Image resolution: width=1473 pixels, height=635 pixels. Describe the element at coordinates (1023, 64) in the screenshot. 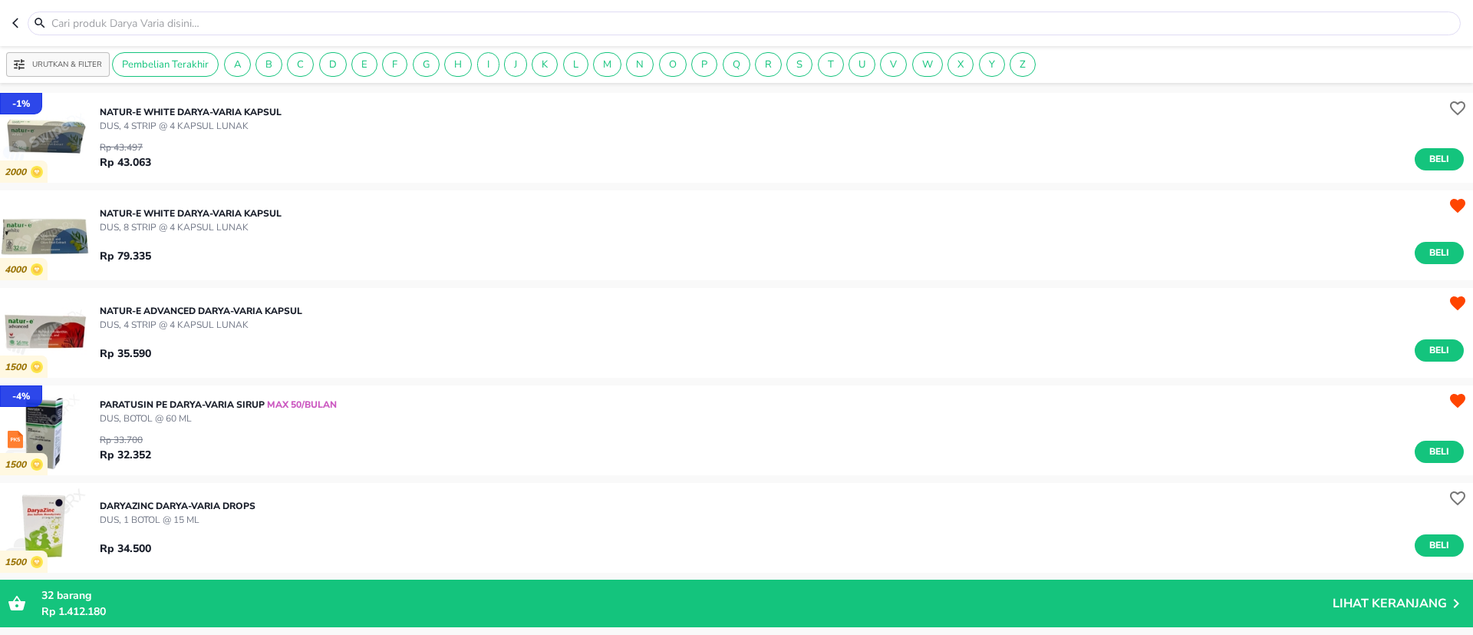

I see `span: Z` at that location.